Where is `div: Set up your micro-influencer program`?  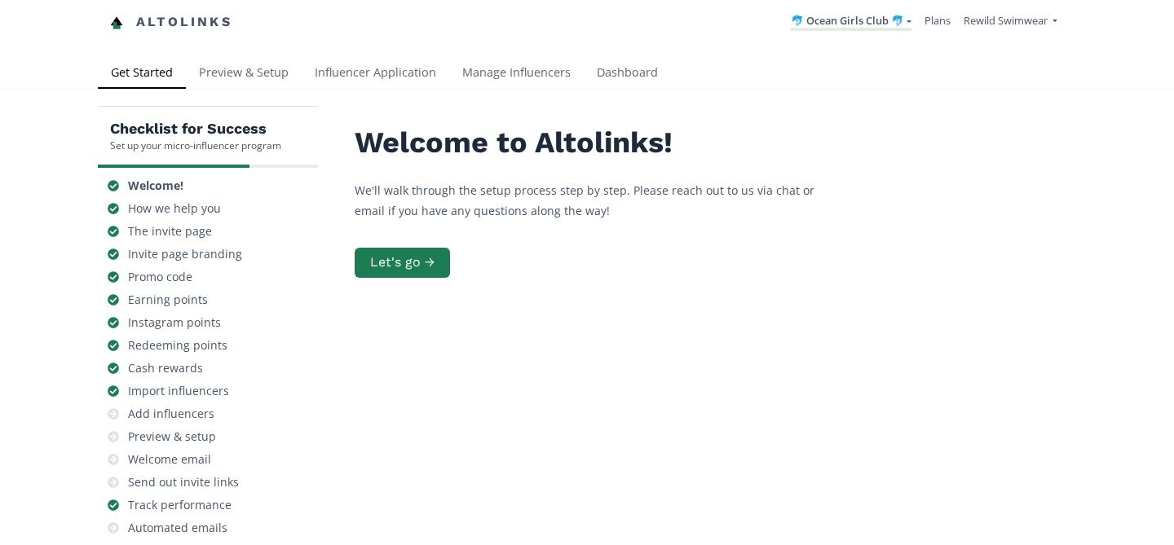 div: Set up your micro-influencer program is located at coordinates (196, 145).